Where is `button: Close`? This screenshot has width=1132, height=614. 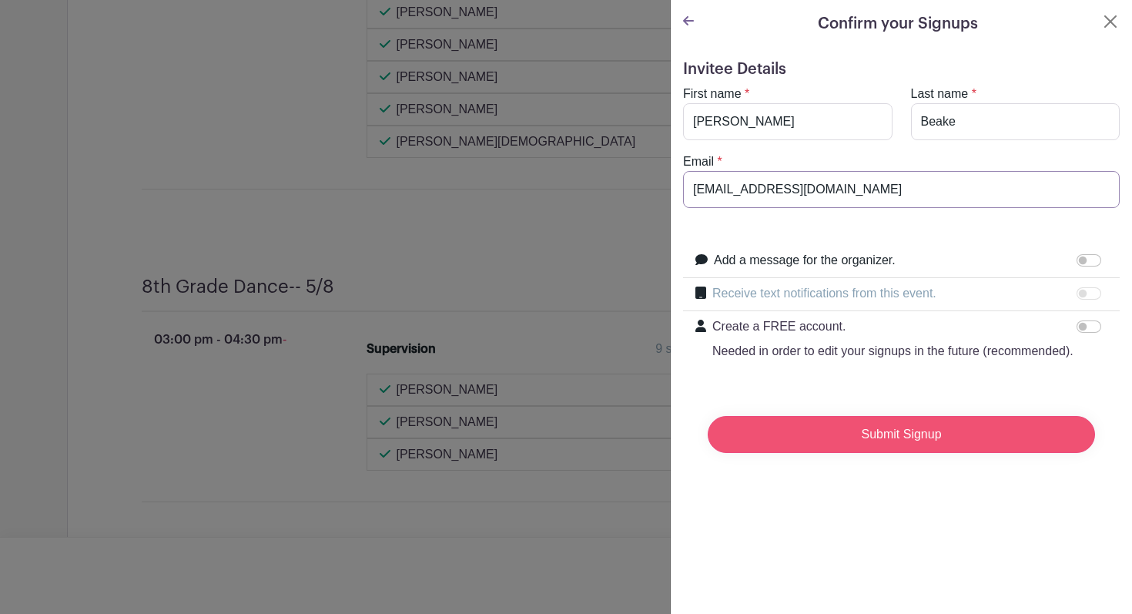 button: Close is located at coordinates (1110, 22).